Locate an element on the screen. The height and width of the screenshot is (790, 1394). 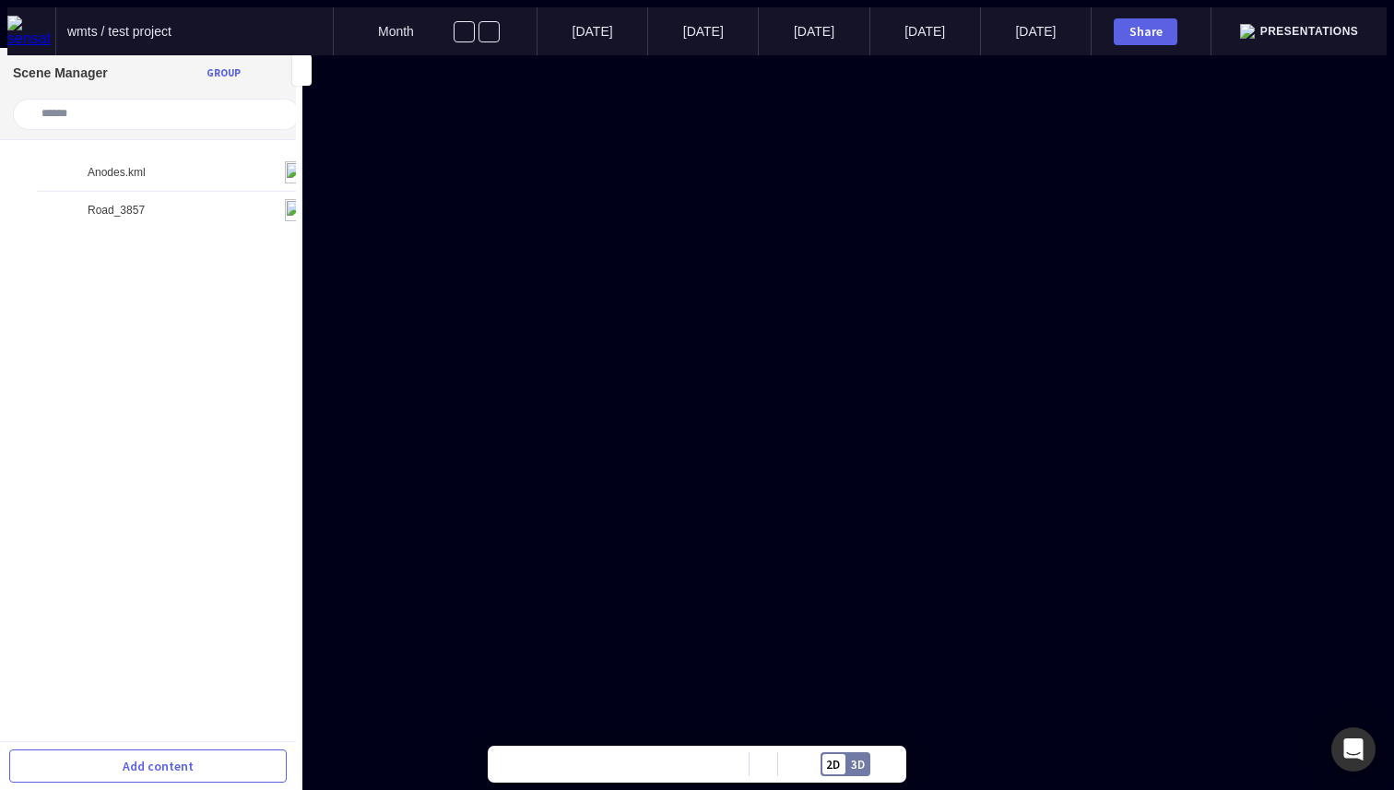
img: presentation.svg is located at coordinates (1247, 31).